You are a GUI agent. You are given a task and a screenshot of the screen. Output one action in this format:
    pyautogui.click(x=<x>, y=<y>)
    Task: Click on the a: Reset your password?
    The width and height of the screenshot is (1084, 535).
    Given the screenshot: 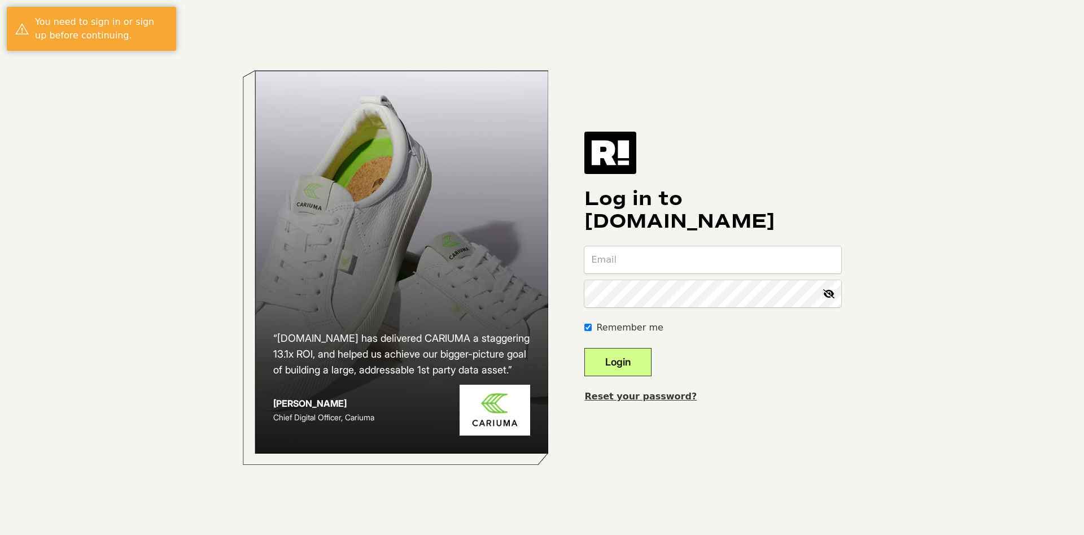 What is the action you would take?
    pyautogui.click(x=640, y=396)
    